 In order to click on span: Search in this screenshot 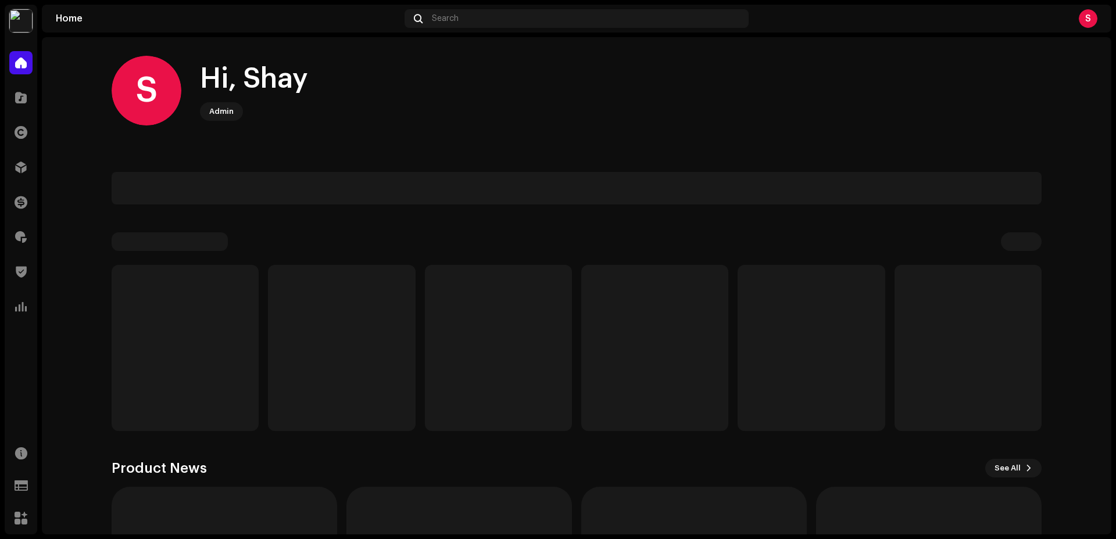, I will do `click(445, 19)`.